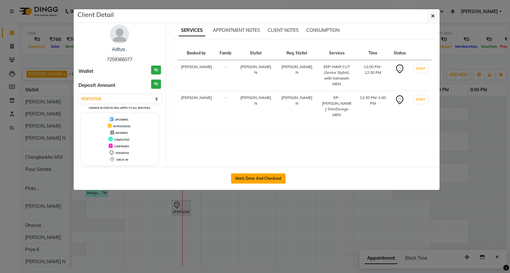  I want to click on span: IN PROGRESS, so click(122, 126).